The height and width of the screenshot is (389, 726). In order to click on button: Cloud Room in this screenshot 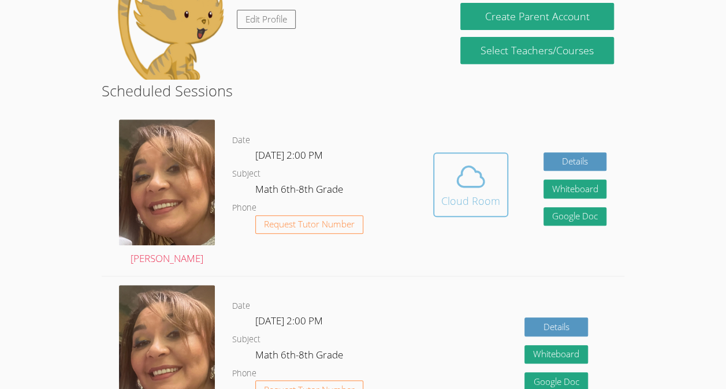, I will do `click(470, 185)`.